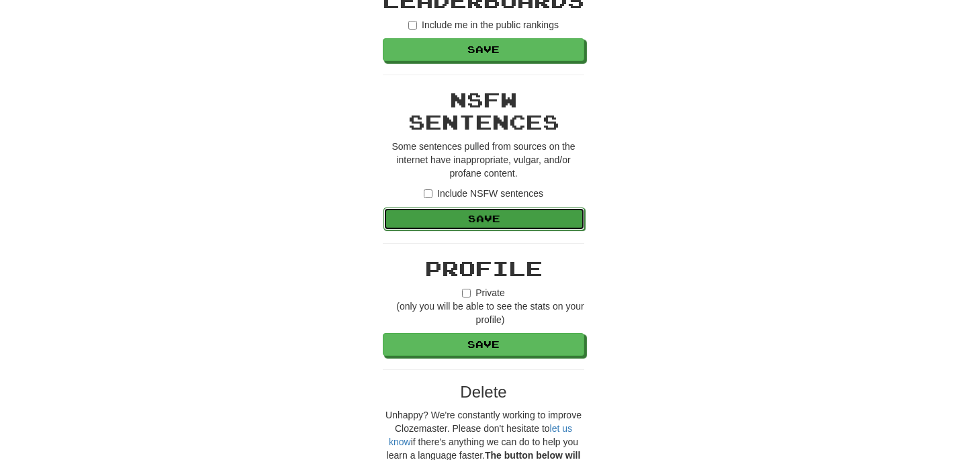  What do you see at coordinates (428, 193) in the screenshot?
I see `input: Include NSFW sentences` at bounding box center [428, 193].